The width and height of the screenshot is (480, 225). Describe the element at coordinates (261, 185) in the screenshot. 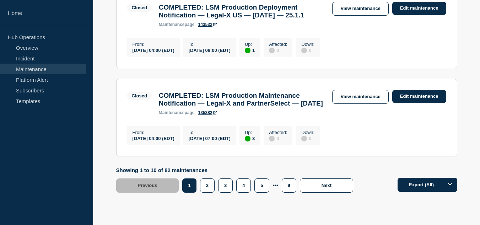

I see `button: 5` at that location.